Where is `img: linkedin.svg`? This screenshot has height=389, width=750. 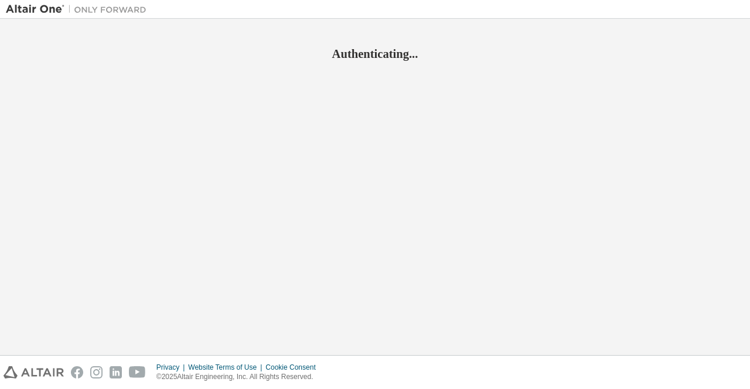
img: linkedin.svg is located at coordinates (115, 372).